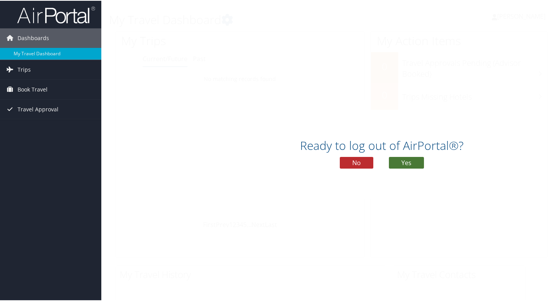 The image size is (558, 301). What do you see at coordinates (33, 37) in the screenshot?
I see `span: Dashboards` at bounding box center [33, 37].